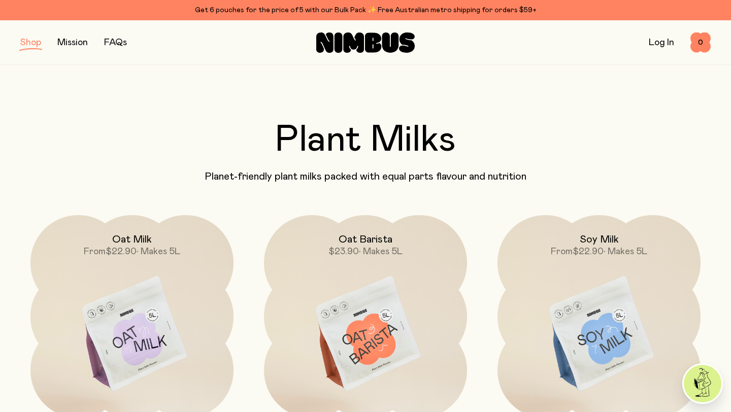 Image resolution: width=731 pixels, height=412 pixels. What do you see at coordinates (701, 43) in the screenshot?
I see `button: 0` at bounding box center [701, 43].